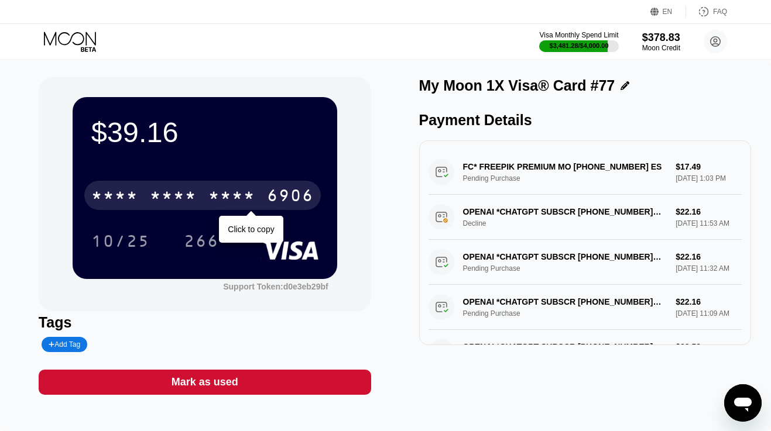  What do you see at coordinates (579, 46) in the screenshot?
I see `div: $3,481.28 / $4,000.00` at bounding box center [579, 46].